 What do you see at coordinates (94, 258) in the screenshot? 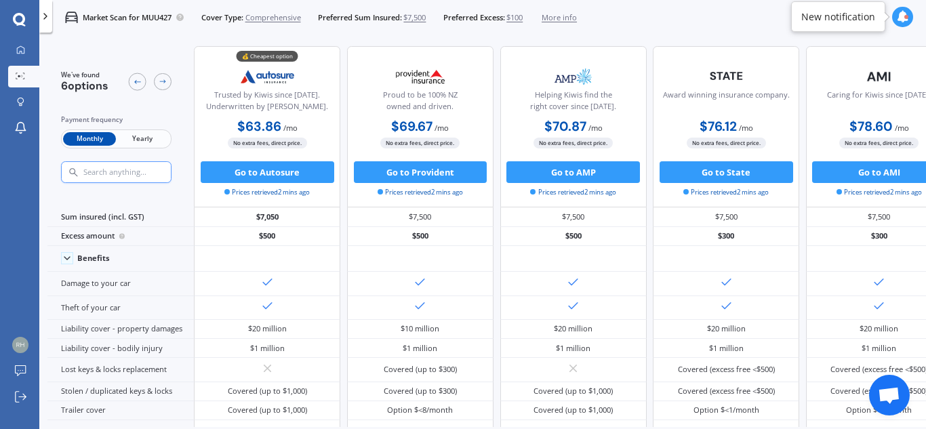
I see `div: Benefits` at bounding box center [94, 258].